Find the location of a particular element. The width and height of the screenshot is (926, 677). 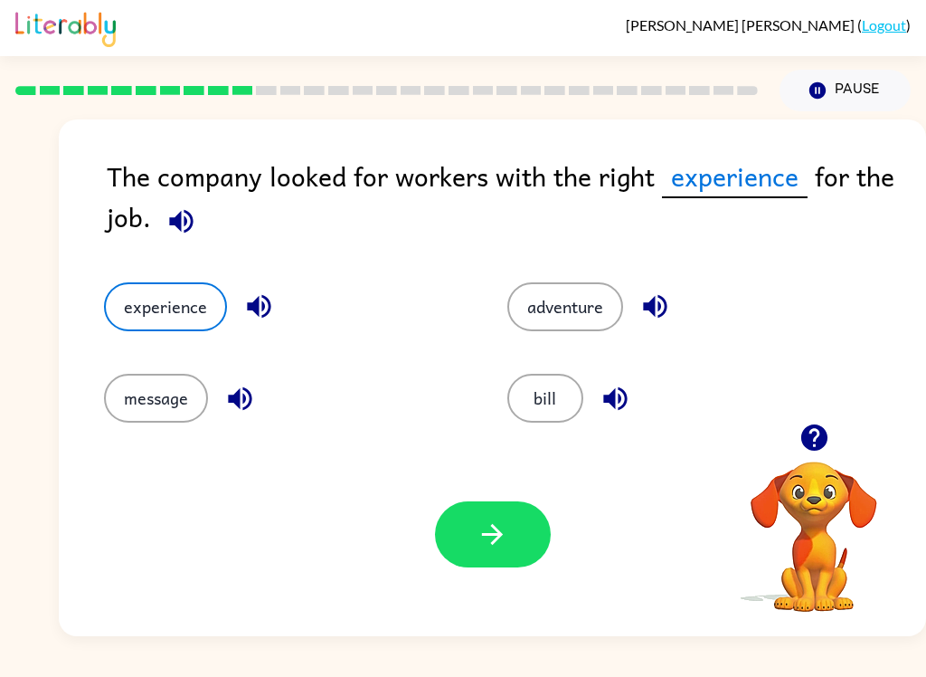

button: bill is located at coordinates (545, 398).